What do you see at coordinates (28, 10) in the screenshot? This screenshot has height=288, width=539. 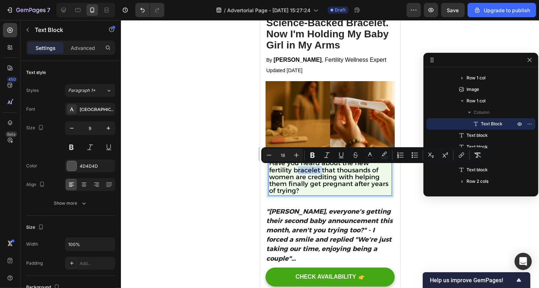 I see `button: 7` at bounding box center [28, 10].